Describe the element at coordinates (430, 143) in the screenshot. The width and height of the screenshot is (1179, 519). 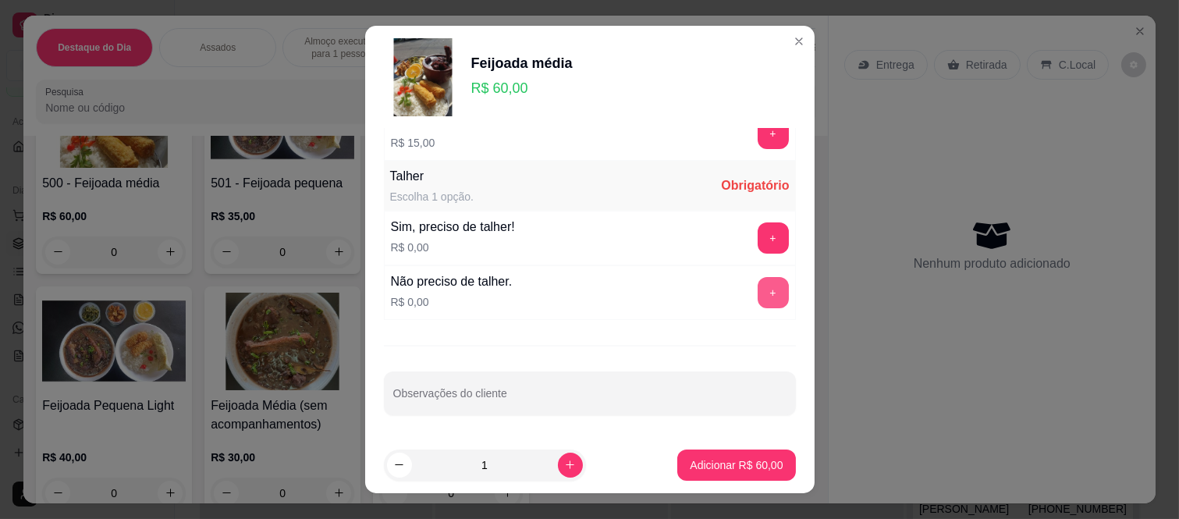
I see `p: R$ 15,00` at that location.